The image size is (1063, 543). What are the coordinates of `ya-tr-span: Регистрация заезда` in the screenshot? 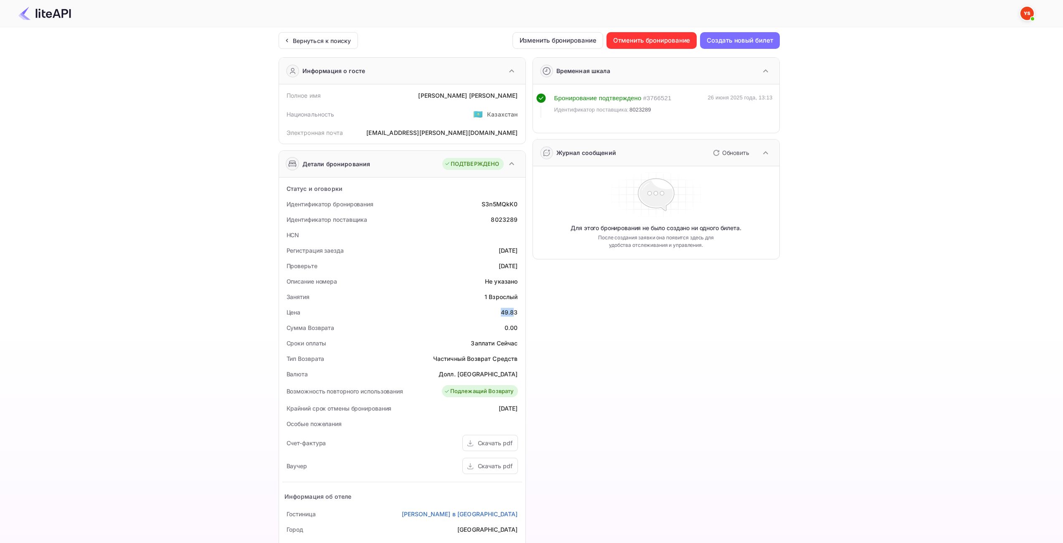 It's located at (315, 250).